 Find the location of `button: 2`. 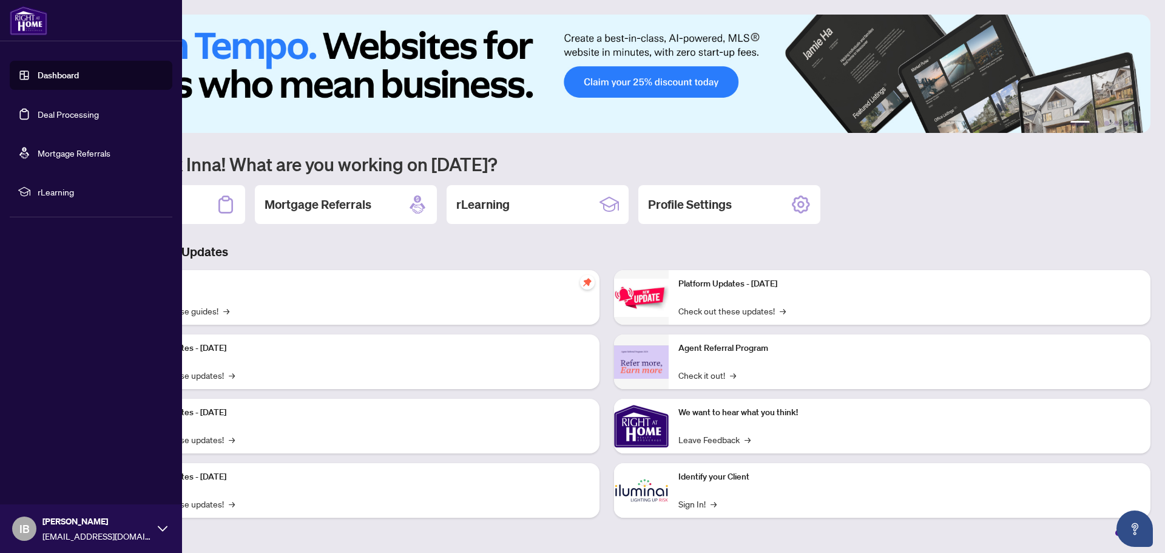

button: 2 is located at coordinates (1097, 123).